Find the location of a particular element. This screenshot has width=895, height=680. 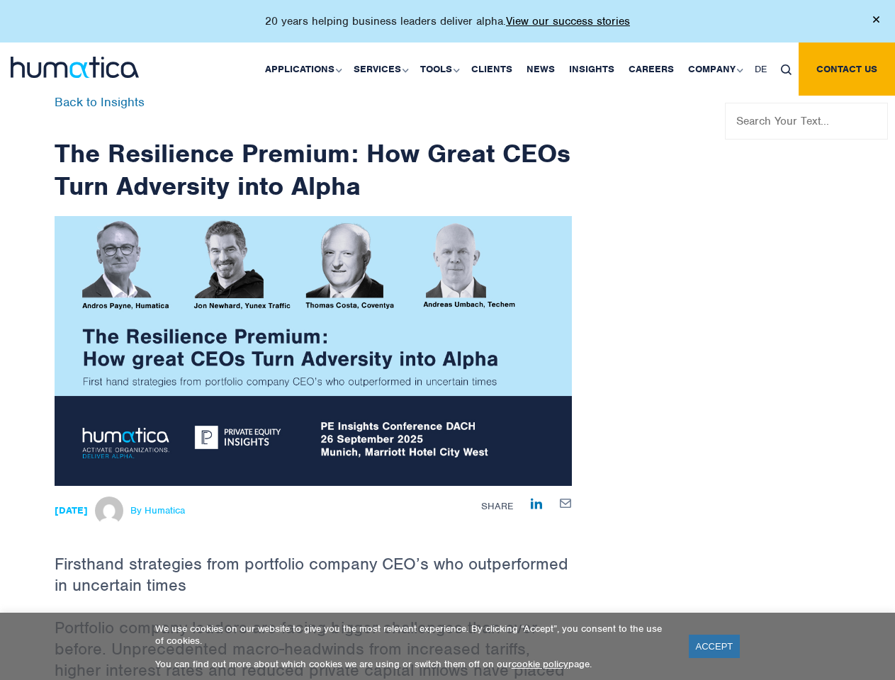

span: Share is located at coordinates (496, 506).